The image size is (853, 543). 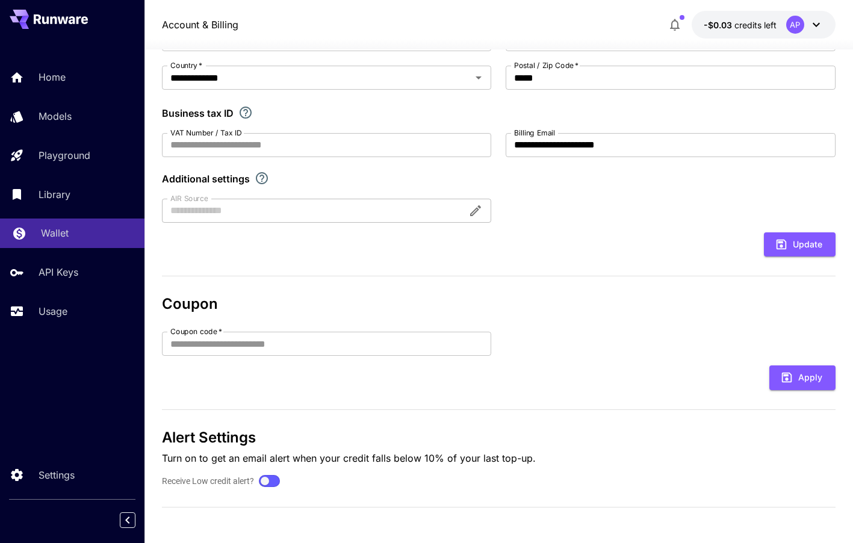 What do you see at coordinates (64, 155) in the screenshot?
I see `p: Playground` at bounding box center [64, 155].